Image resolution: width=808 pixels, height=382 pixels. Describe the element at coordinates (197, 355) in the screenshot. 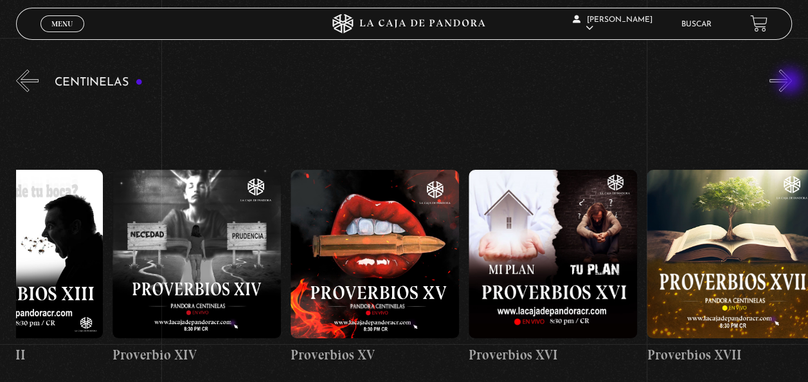

I see `h4: Proverbio XIV` at that location.